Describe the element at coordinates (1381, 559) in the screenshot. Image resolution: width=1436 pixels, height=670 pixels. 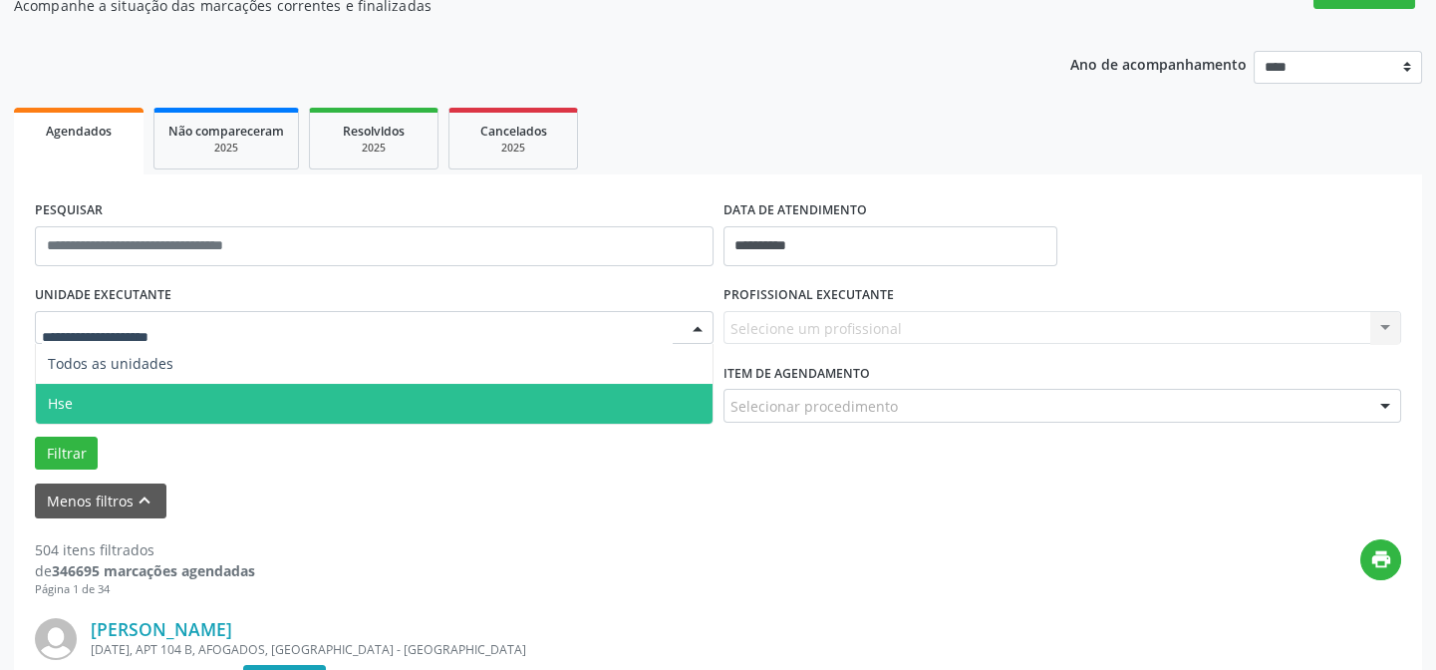
I see `button: print` at that location.